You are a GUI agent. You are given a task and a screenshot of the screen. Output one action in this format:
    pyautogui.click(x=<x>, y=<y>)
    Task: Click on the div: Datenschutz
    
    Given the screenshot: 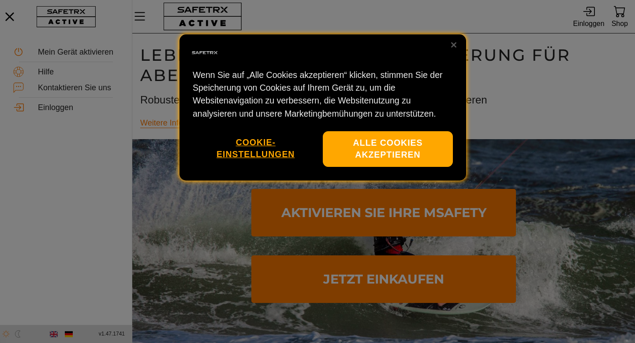 What is the action you would take?
    pyautogui.click(x=323, y=108)
    